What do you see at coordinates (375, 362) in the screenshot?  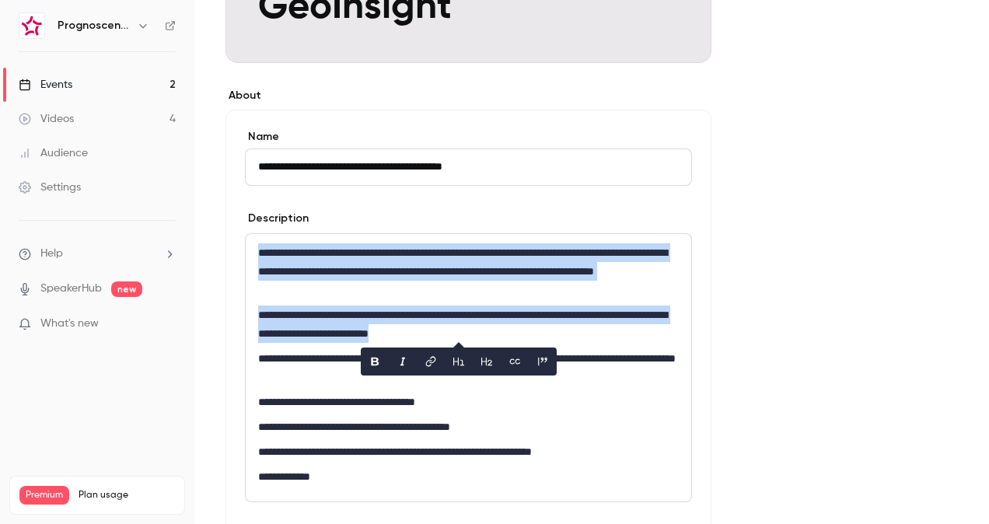 I see `button: bold` at bounding box center [375, 362].